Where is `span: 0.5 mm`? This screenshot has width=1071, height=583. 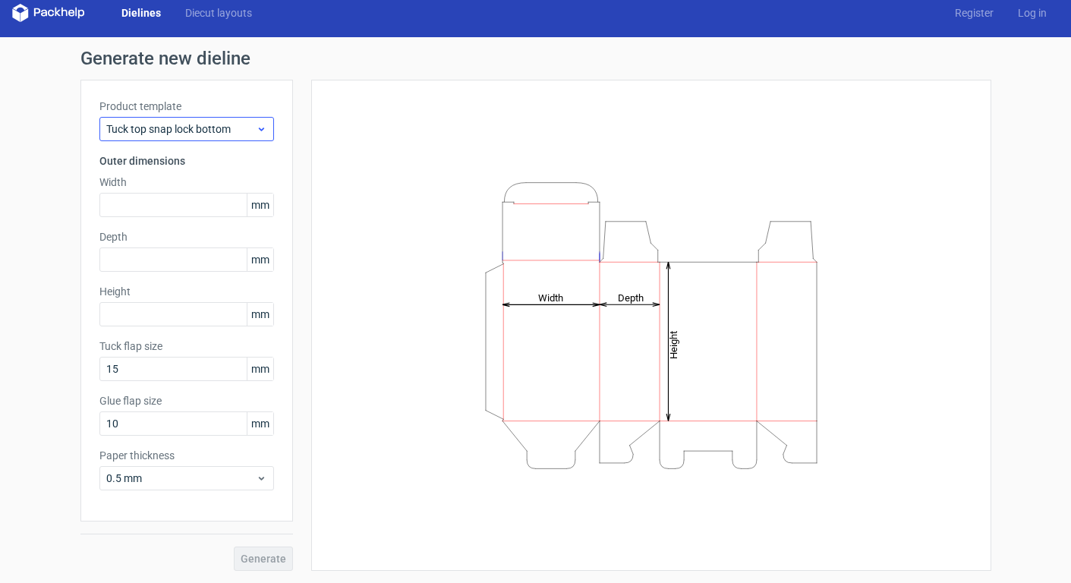 span: 0.5 mm is located at coordinates (181, 478).